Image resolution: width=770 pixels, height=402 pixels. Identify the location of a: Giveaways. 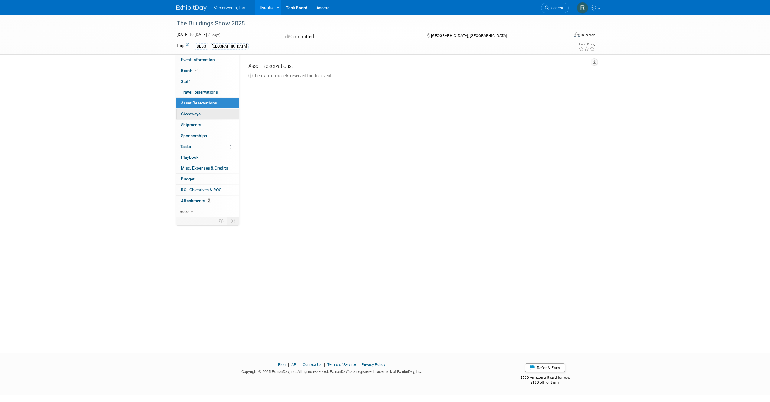
(208, 114).